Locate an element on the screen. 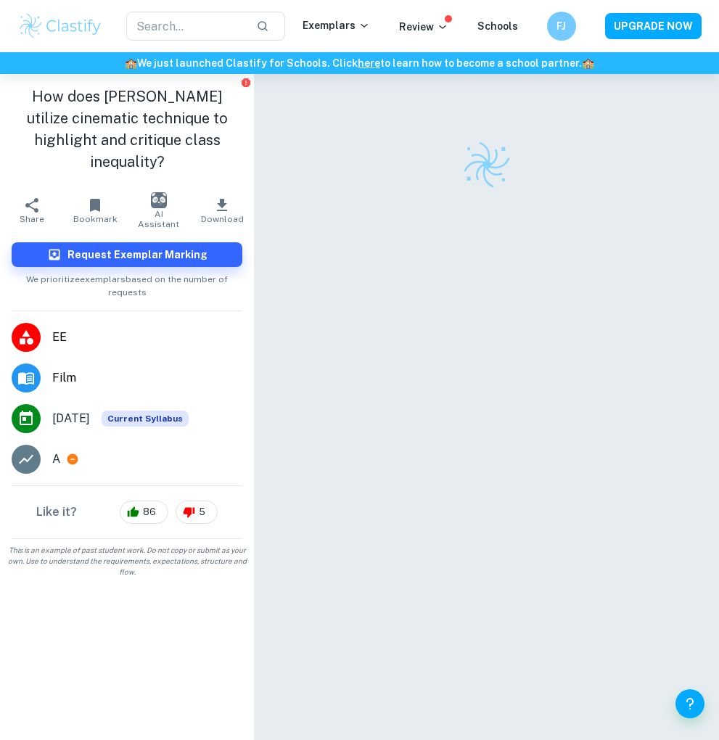 The image size is (719, 740). h6: Like it? is located at coordinates (57, 512).